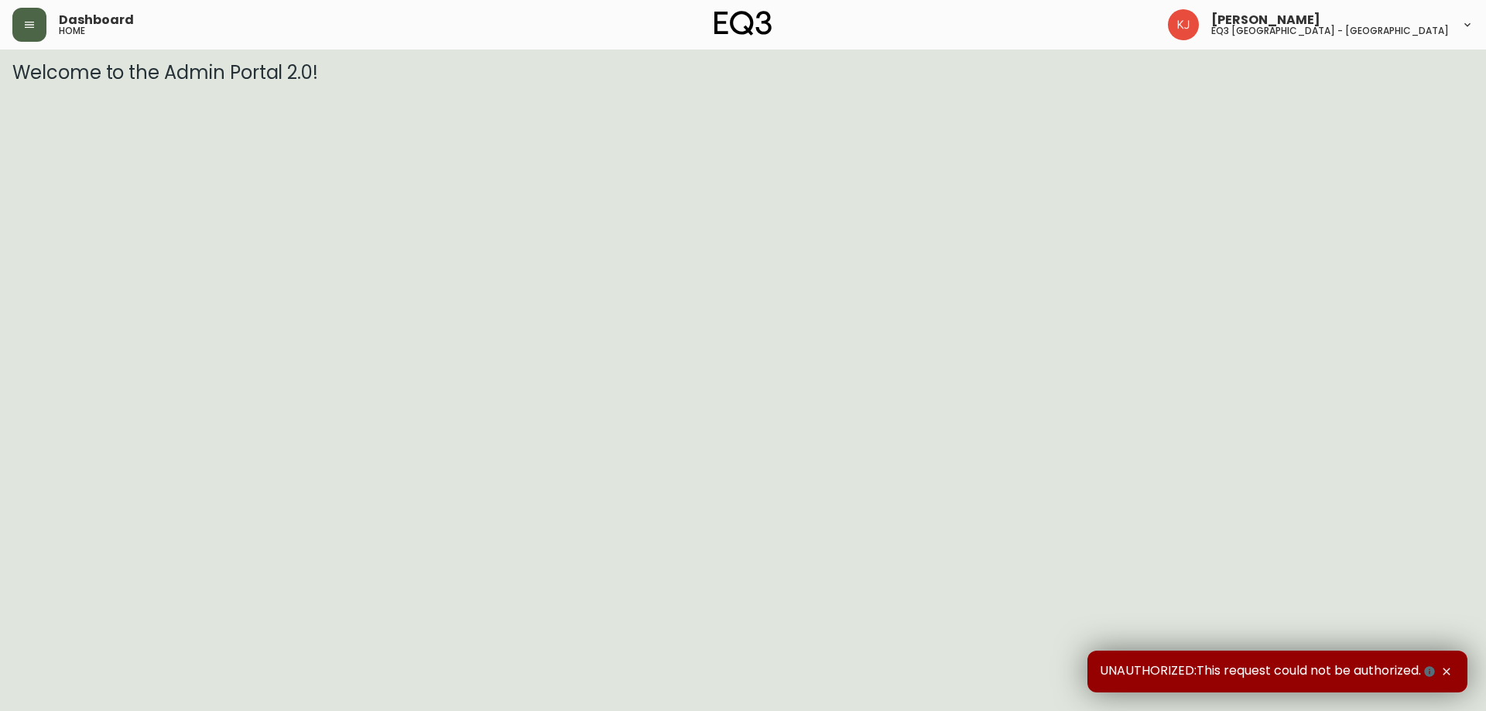 The image size is (1486, 711). I want to click on h5: home, so click(72, 31).